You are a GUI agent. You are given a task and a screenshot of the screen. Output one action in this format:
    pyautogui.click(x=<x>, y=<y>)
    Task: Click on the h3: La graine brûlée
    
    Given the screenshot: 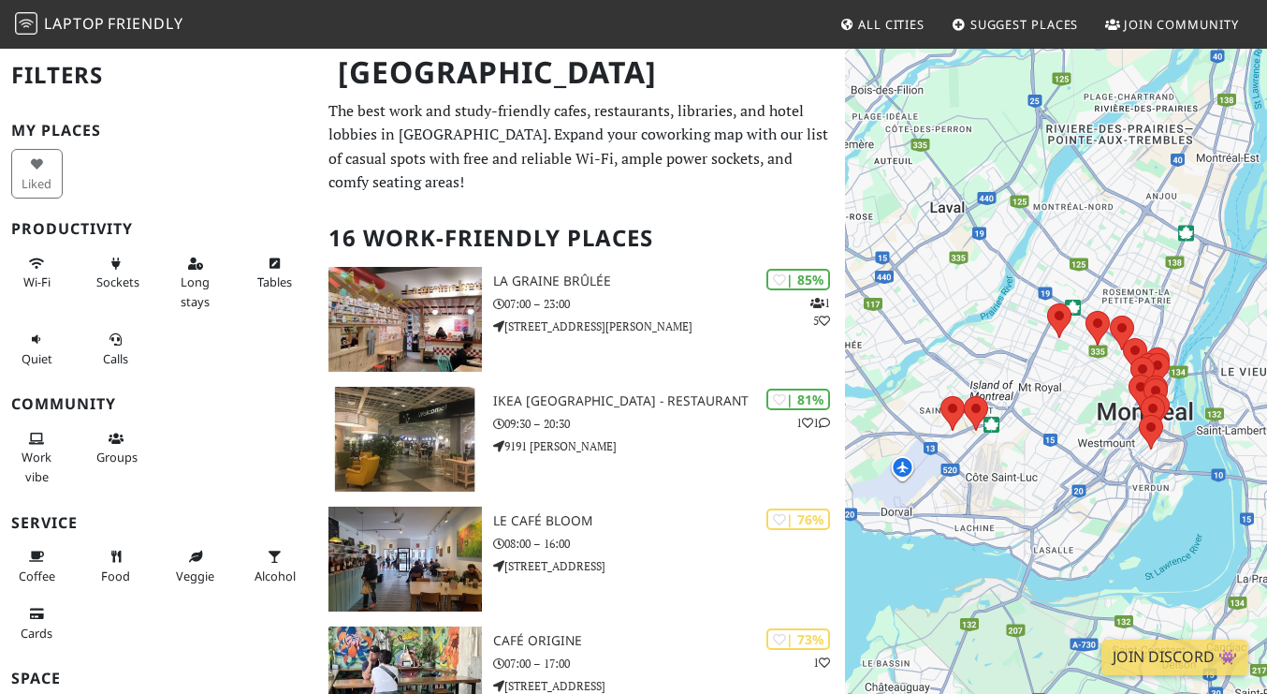 What is the action you would take?
    pyautogui.click(x=669, y=281)
    